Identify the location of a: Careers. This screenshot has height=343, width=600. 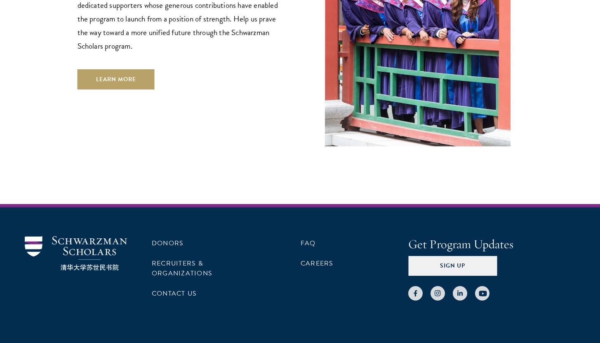
(317, 264).